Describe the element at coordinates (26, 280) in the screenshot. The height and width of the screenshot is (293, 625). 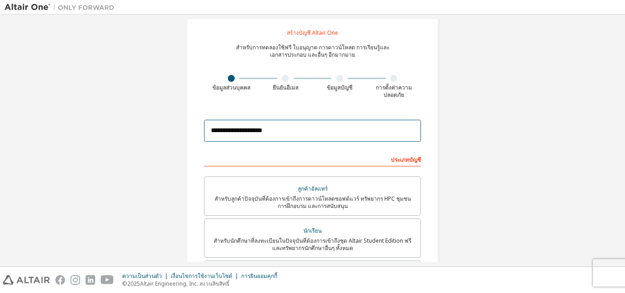
I see `img: altair_logo.svg` at that location.